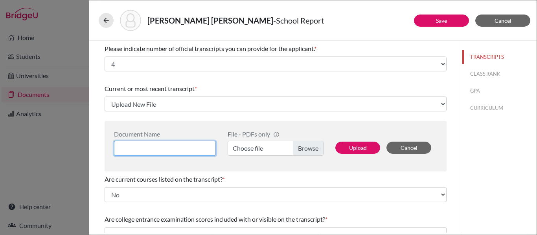 This screenshot has width=537, height=235. Describe the element at coordinates (276, 135) in the screenshot. I see `span: info` at that location.